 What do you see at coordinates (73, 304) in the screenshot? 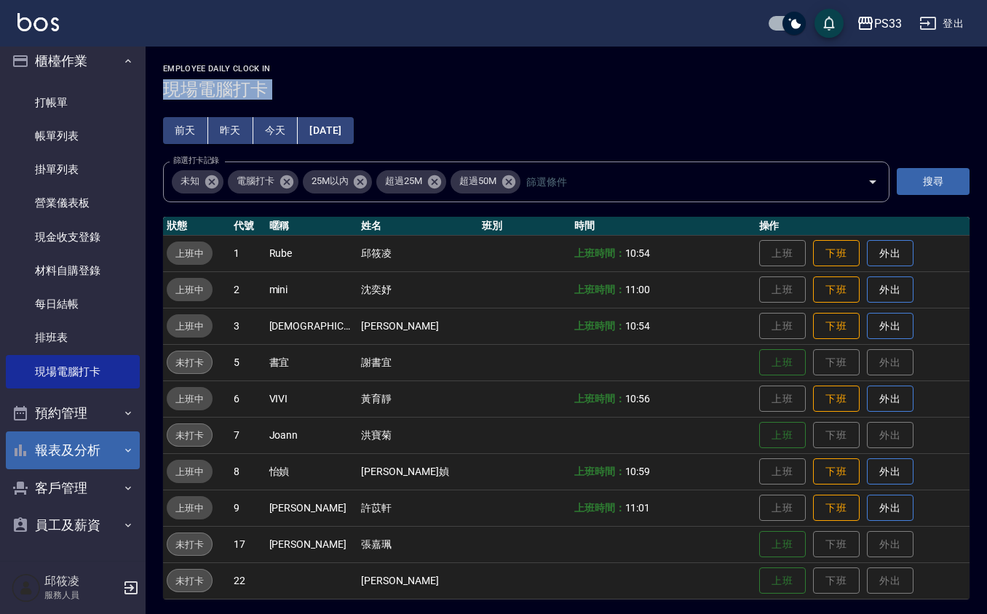
I see `a: 每日結帳` at bounding box center [73, 304].